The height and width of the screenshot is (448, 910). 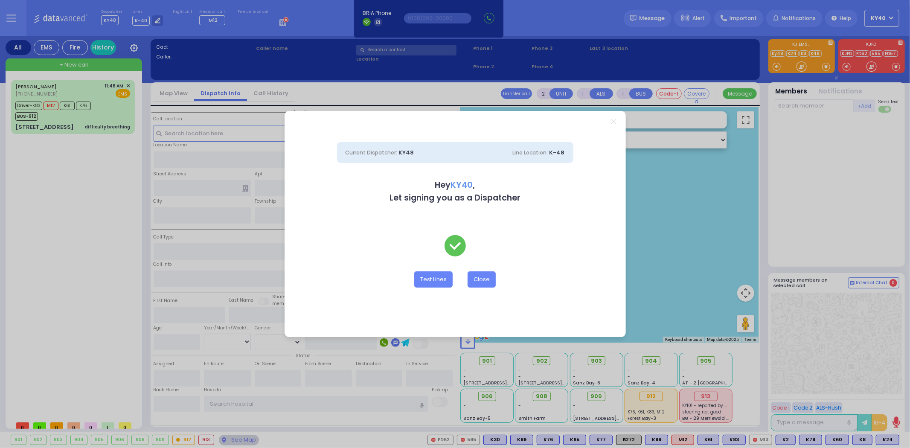 What do you see at coordinates (557, 152) in the screenshot?
I see `span: K-48` at bounding box center [557, 152].